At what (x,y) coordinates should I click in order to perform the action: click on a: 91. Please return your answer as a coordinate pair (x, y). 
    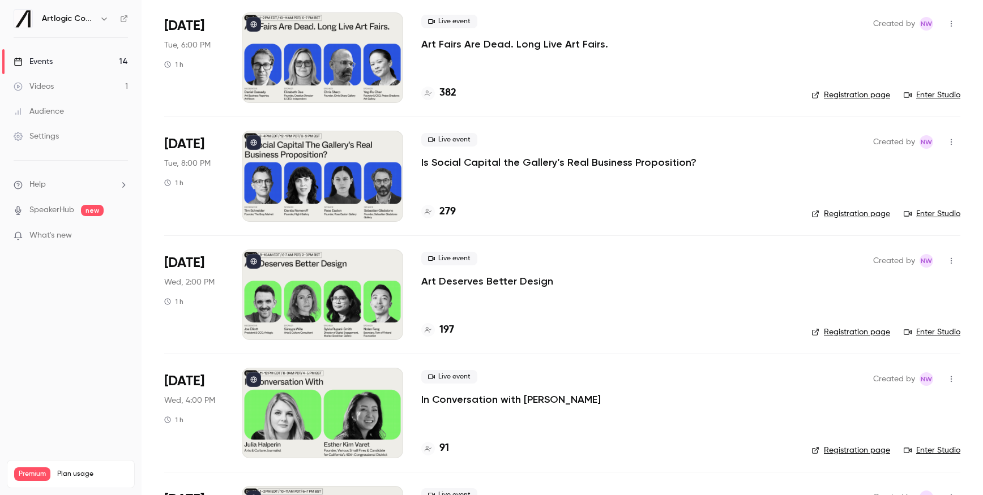
    Looking at the image, I should click on (435, 448).